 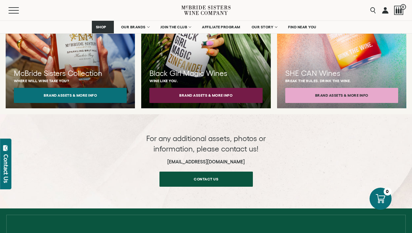 I want to click on span: JOIN THE CLUB, so click(x=174, y=27).